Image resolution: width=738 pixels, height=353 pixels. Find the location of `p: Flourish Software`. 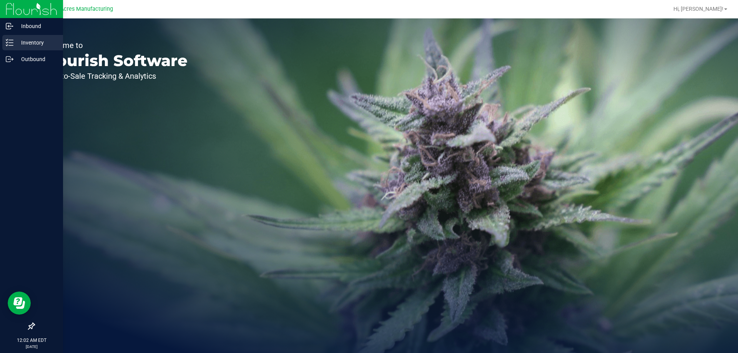

p: Flourish Software is located at coordinates (115, 61).